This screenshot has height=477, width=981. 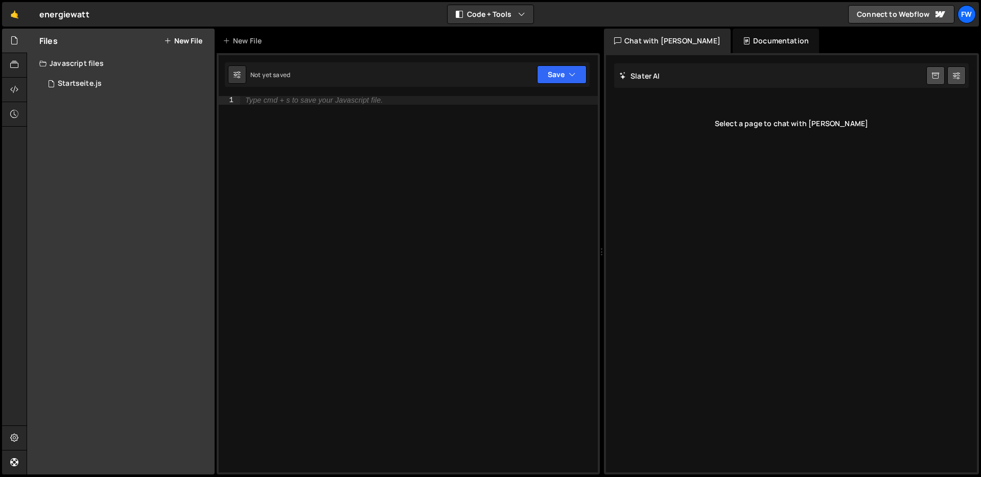 What do you see at coordinates (561, 75) in the screenshot?
I see `button: Save` at bounding box center [561, 75].